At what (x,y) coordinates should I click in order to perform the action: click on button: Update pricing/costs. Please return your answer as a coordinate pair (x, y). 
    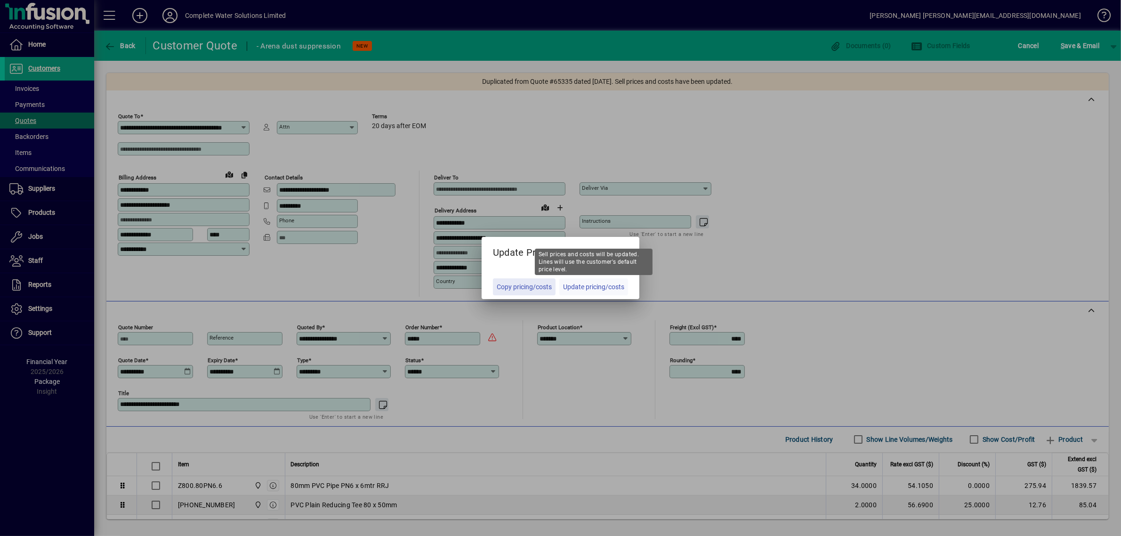
    Looking at the image, I should click on (594, 287).